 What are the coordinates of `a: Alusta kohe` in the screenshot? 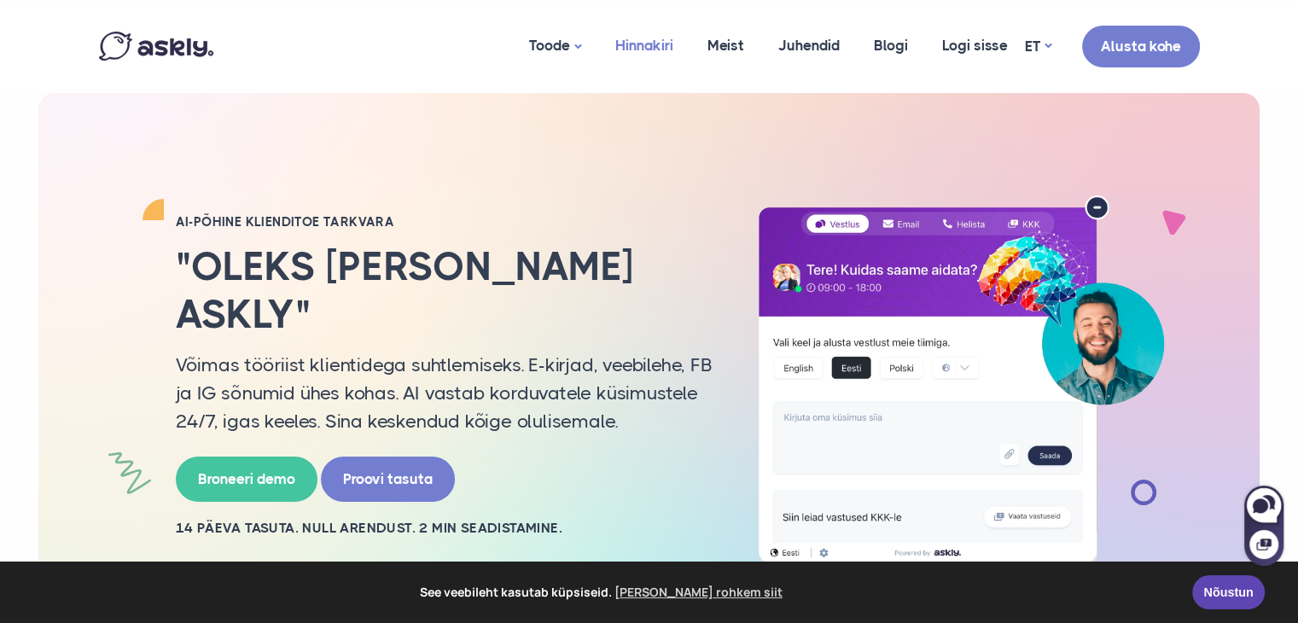 It's located at (1141, 46).